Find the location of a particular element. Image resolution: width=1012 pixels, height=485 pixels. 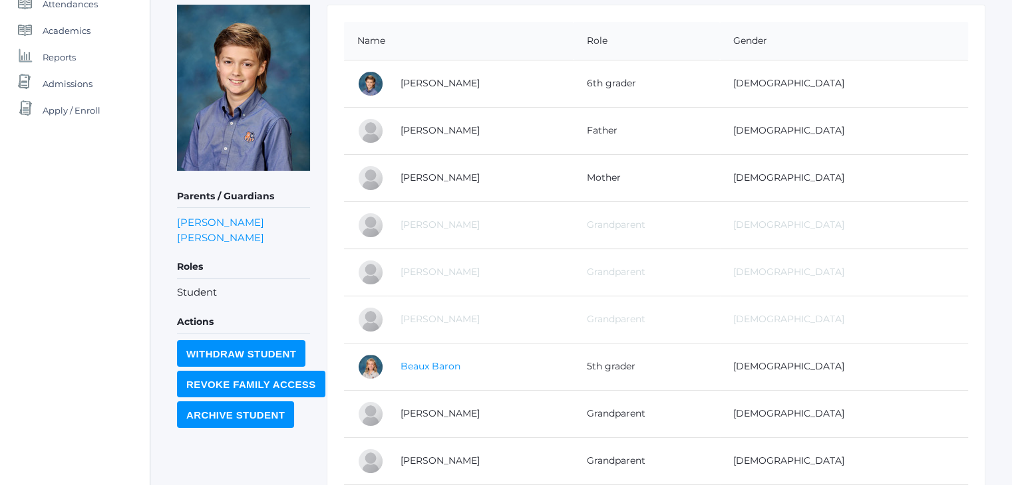

div: Beaux Baron is located at coordinates (370, 367).